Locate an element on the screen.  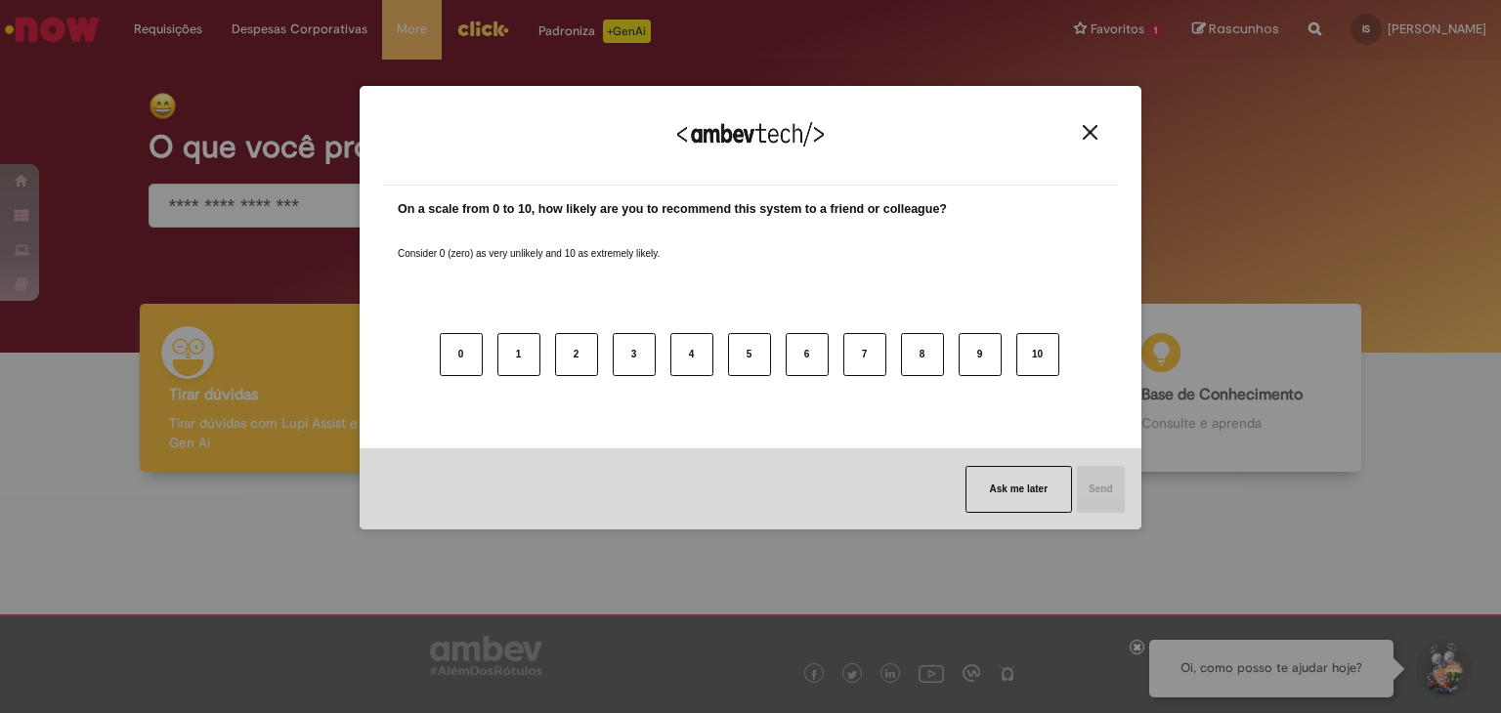
button: 6 is located at coordinates (807, 355).